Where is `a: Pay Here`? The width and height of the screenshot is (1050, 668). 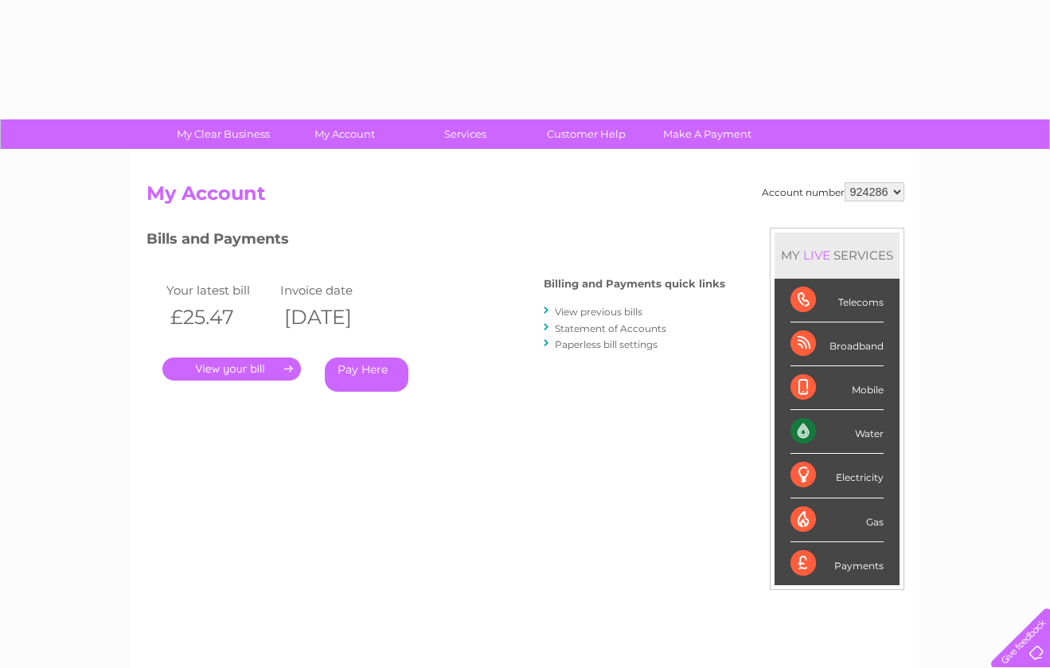 a: Pay Here is located at coordinates (366, 374).